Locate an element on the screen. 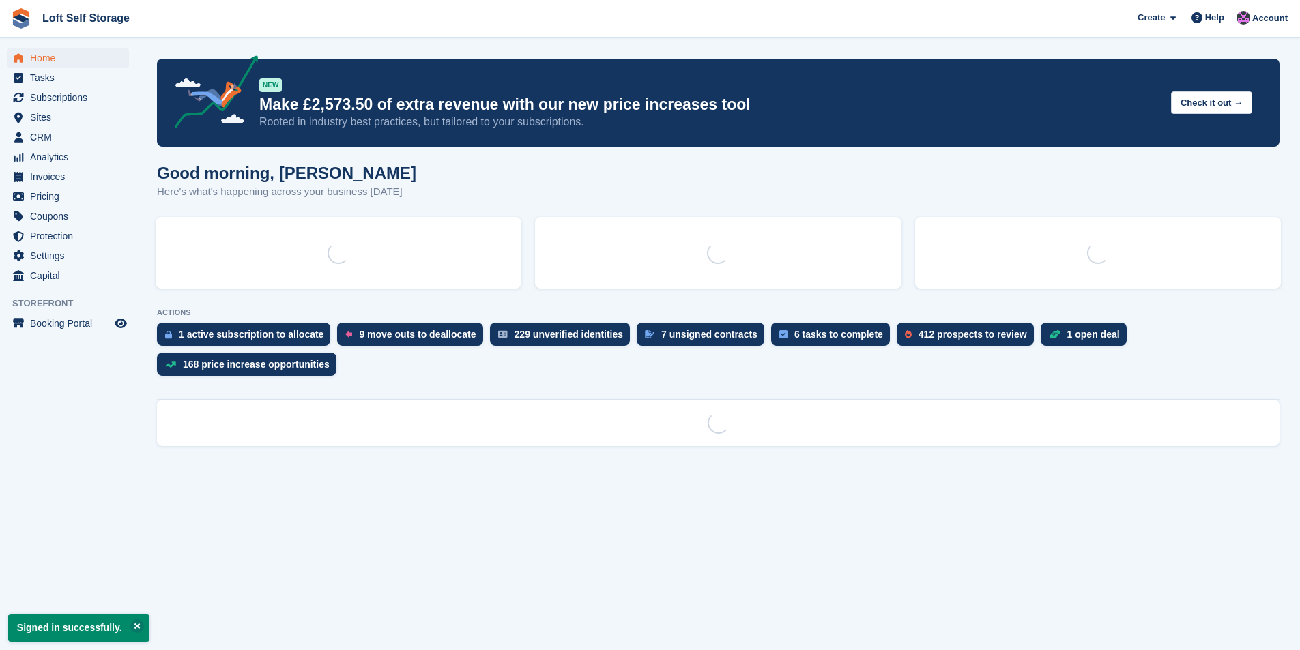 The width and height of the screenshot is (1300, 650). img: contract_signature_icon-13c848040528278c33f63329250d36e43548de30e8caae1d1a13099fd9432cc5.svg is located at coordinates (650, 334).